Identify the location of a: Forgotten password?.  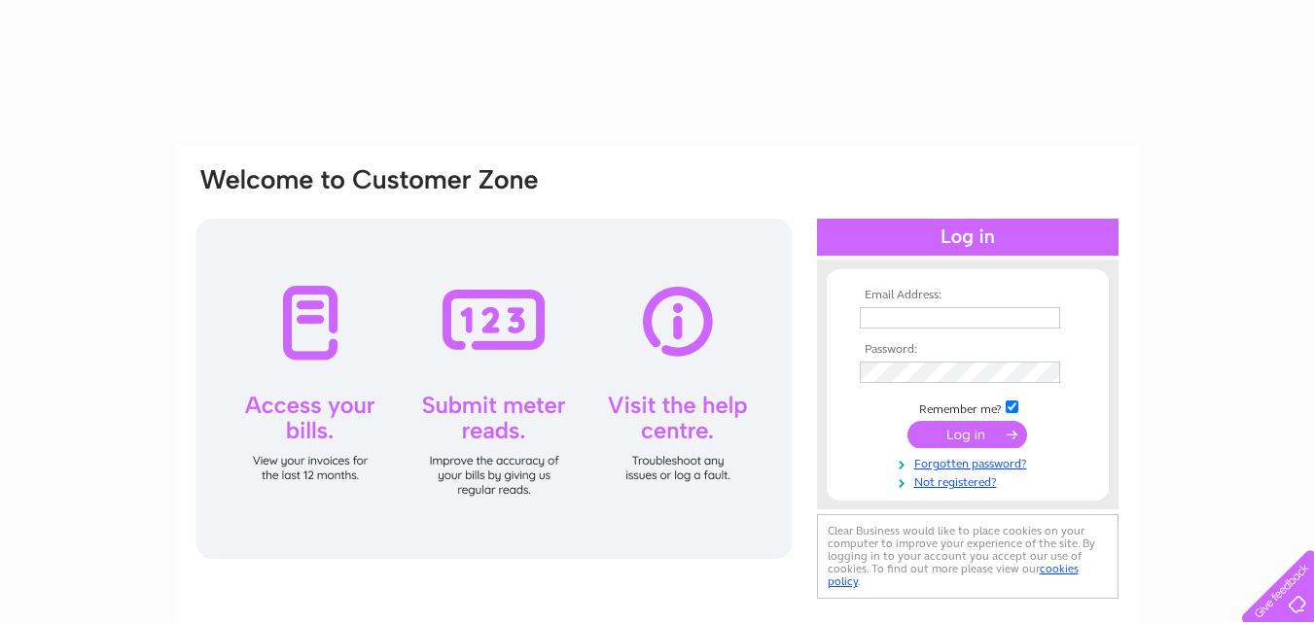
(969, 462).